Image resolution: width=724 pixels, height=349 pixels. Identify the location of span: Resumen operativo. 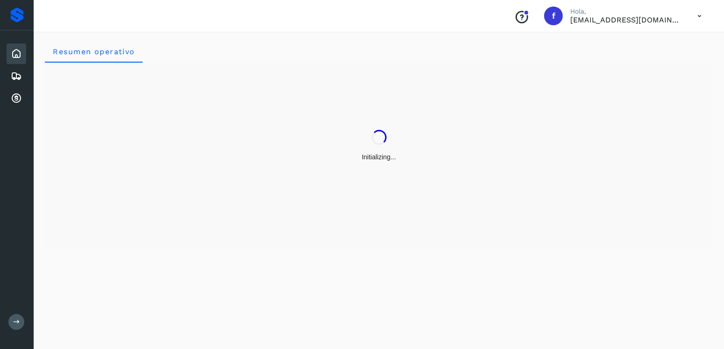
(93, 51).